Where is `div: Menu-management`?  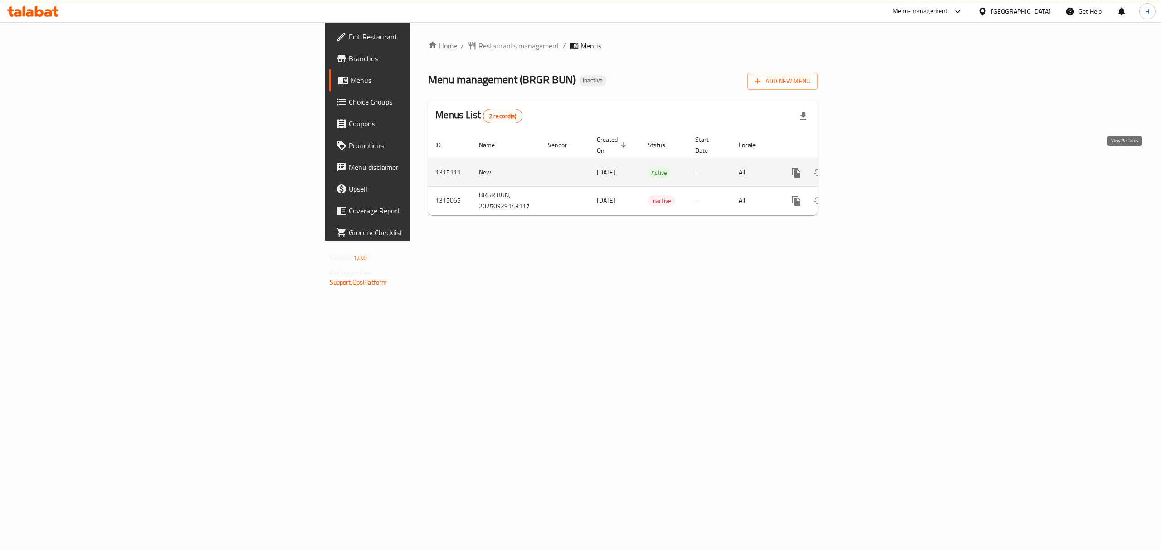
div: Menu-management is located at coordinates (920, 11).